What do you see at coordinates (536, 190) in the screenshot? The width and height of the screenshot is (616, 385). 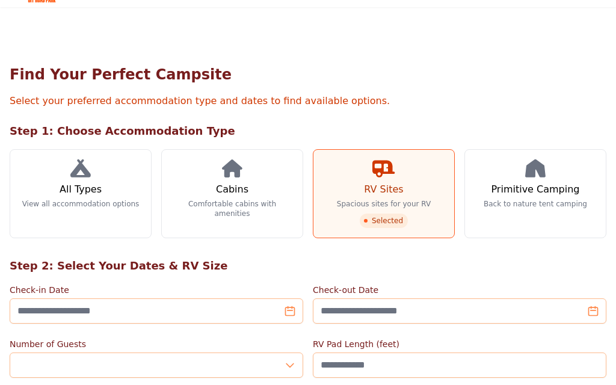 I see `h3: Primitive Camping` at bounding box center [536, 190].